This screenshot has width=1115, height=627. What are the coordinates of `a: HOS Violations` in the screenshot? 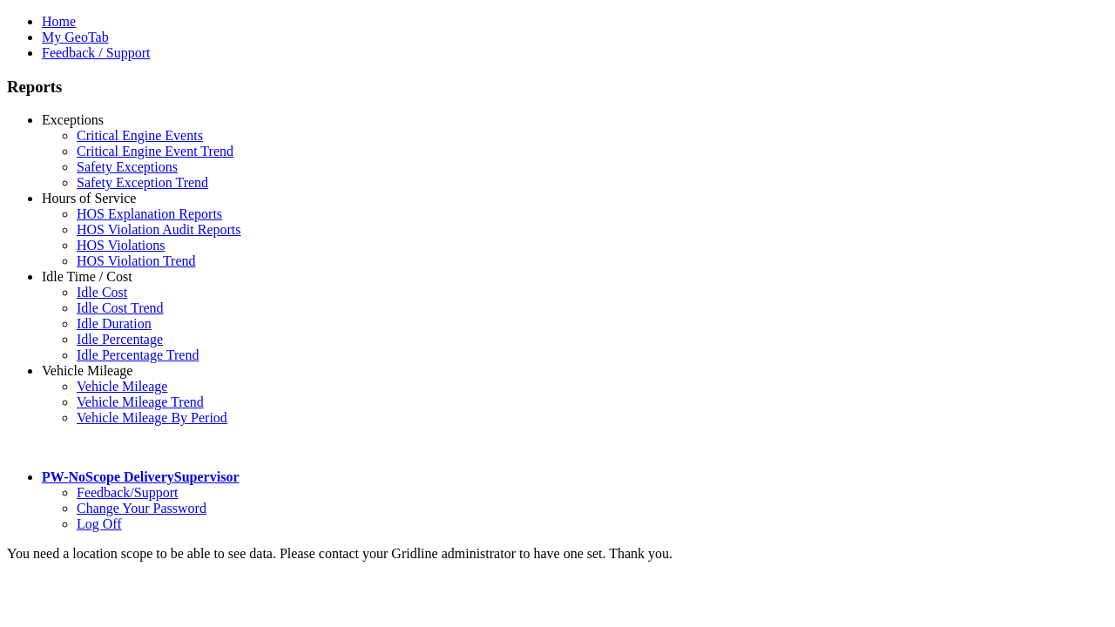 It's located at (120, 245).